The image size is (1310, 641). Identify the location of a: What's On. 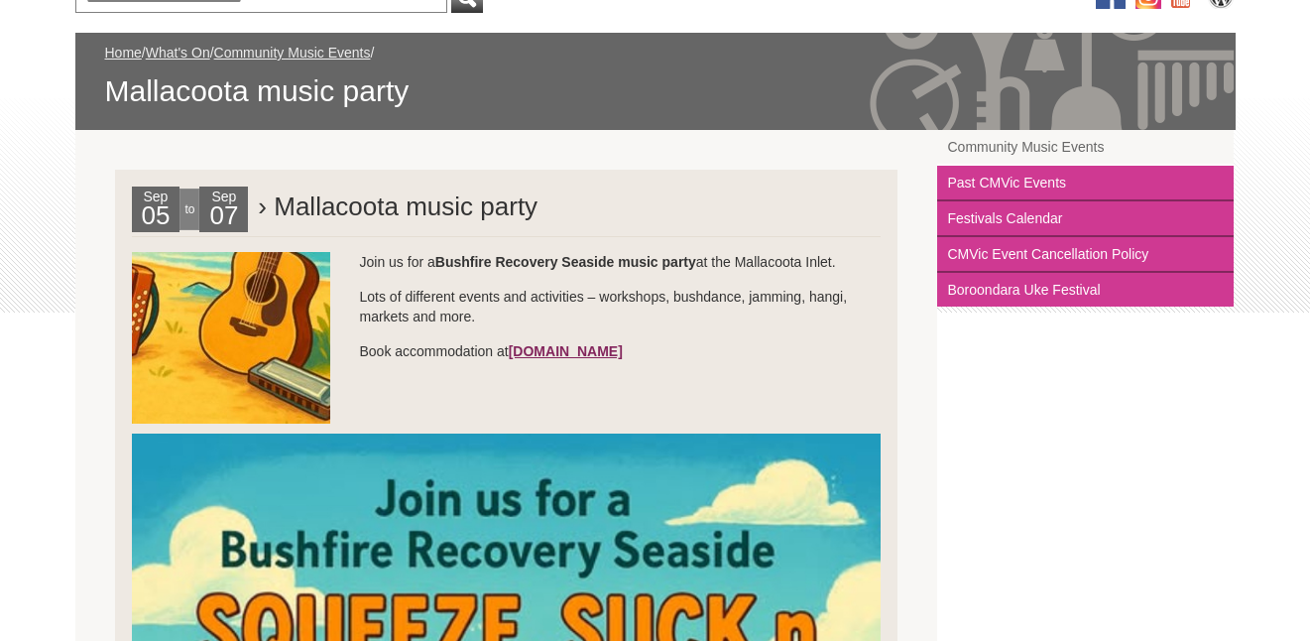
(178, 53).